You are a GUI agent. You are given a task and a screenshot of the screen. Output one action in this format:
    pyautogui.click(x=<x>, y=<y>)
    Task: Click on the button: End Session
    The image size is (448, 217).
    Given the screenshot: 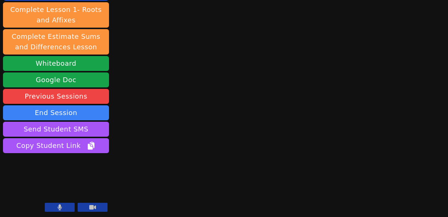 What is the action you would take?
    pyautogui.click(x=56, y=113)
    